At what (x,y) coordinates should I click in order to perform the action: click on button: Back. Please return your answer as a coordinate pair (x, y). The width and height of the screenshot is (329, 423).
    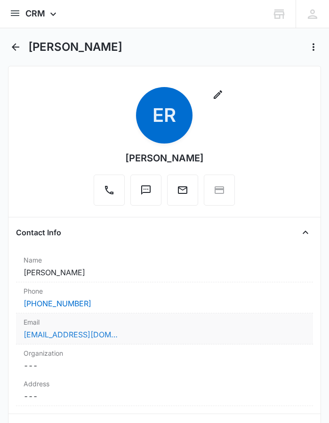
    Looking at the image, I should click on (15, 47).